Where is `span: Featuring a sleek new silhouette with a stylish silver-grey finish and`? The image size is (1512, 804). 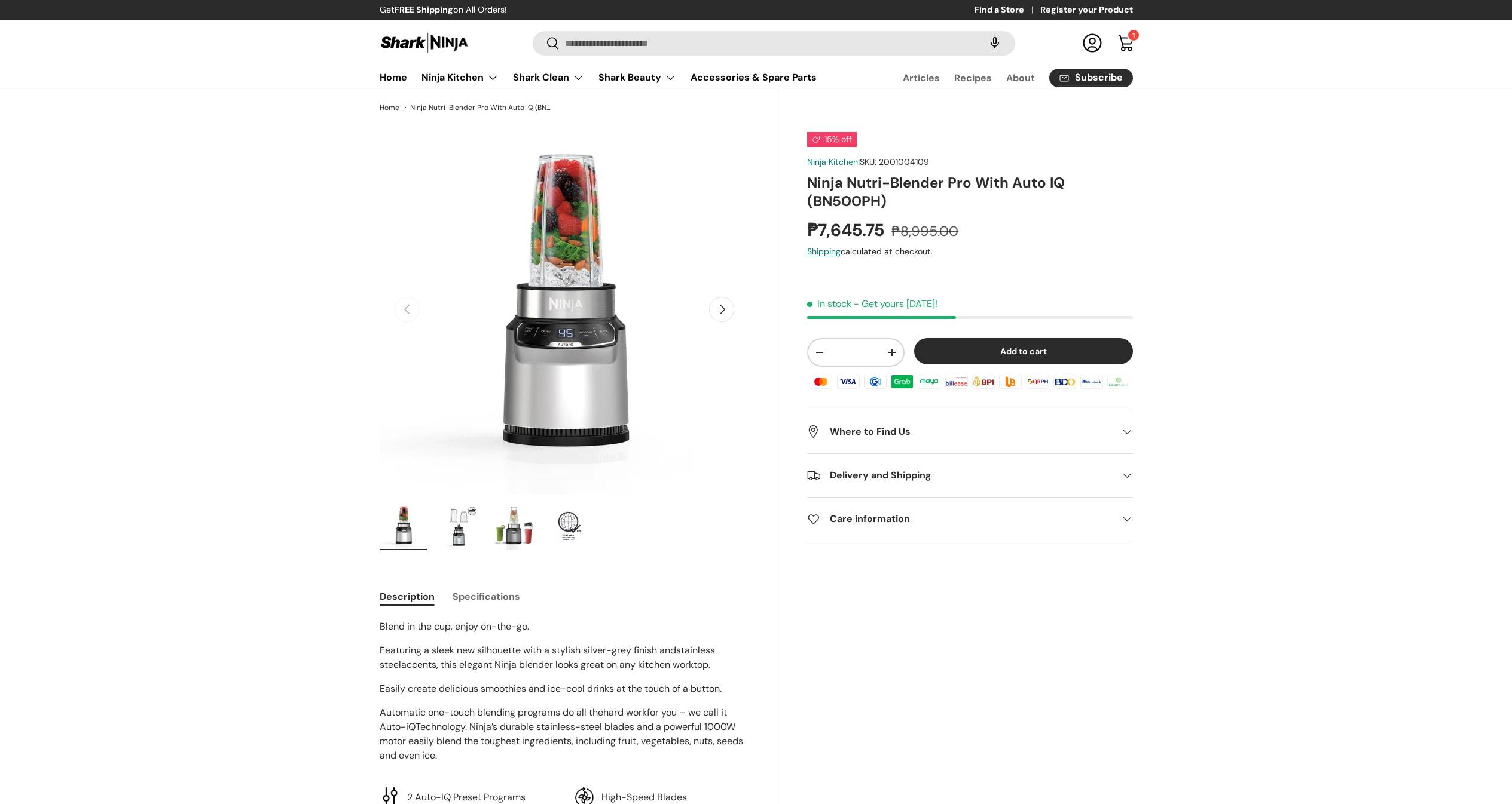 span: Featuring a sleek new silhouette with a stylish silver-grey finish and is located at coordinates (528, 650).